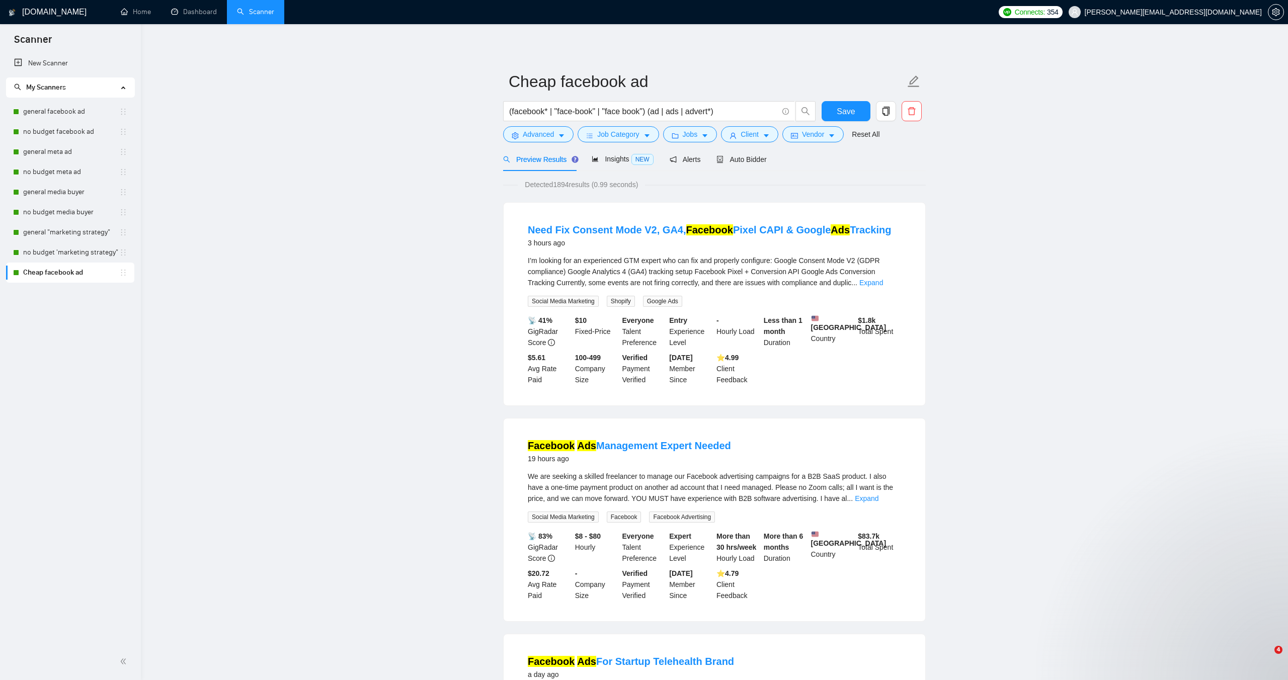 This screenshot has width=1288, height=680. What do you see at coordinates (70, 232) in the screenshot?
I see `li: general "marketing strategy"` at bounding box center [70, 232].